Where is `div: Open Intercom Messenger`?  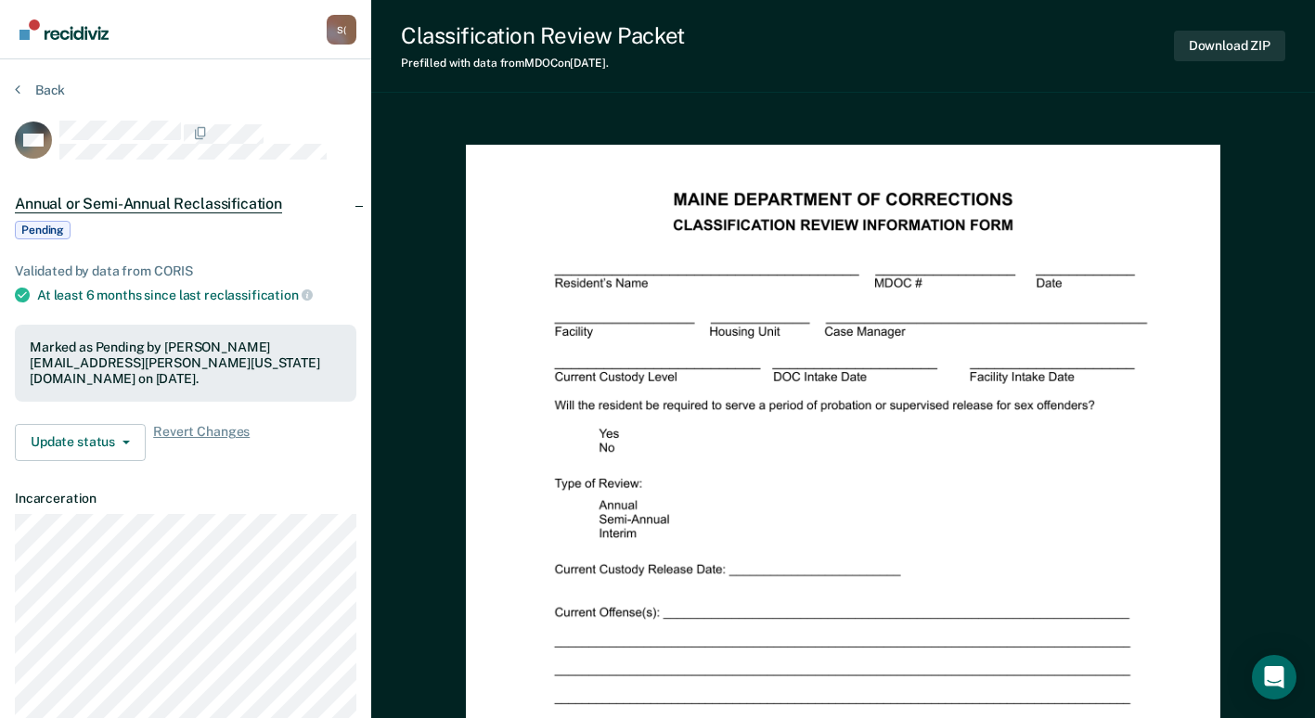
div: Open Intercom Messenger is located at coordinates (1274, 677).